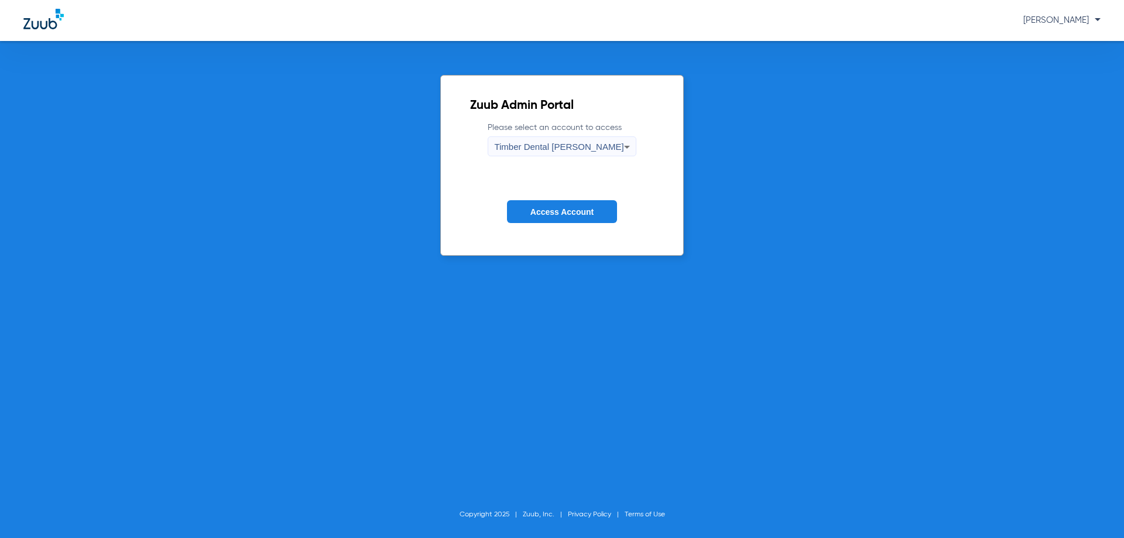 This screenshot has width=1124, height=538. Describe the element at coordinates (561, 106) in the screenshot. I see `h2: Zuub Admin Portal` at that location.